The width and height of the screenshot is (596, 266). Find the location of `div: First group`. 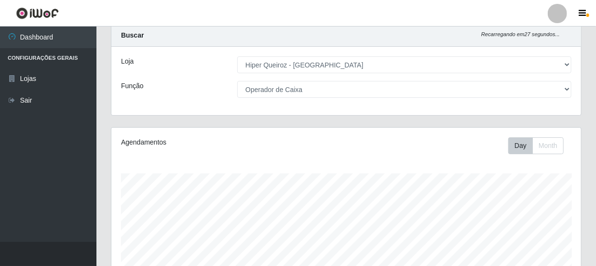

div: First group is located at coordinates (535, 146).